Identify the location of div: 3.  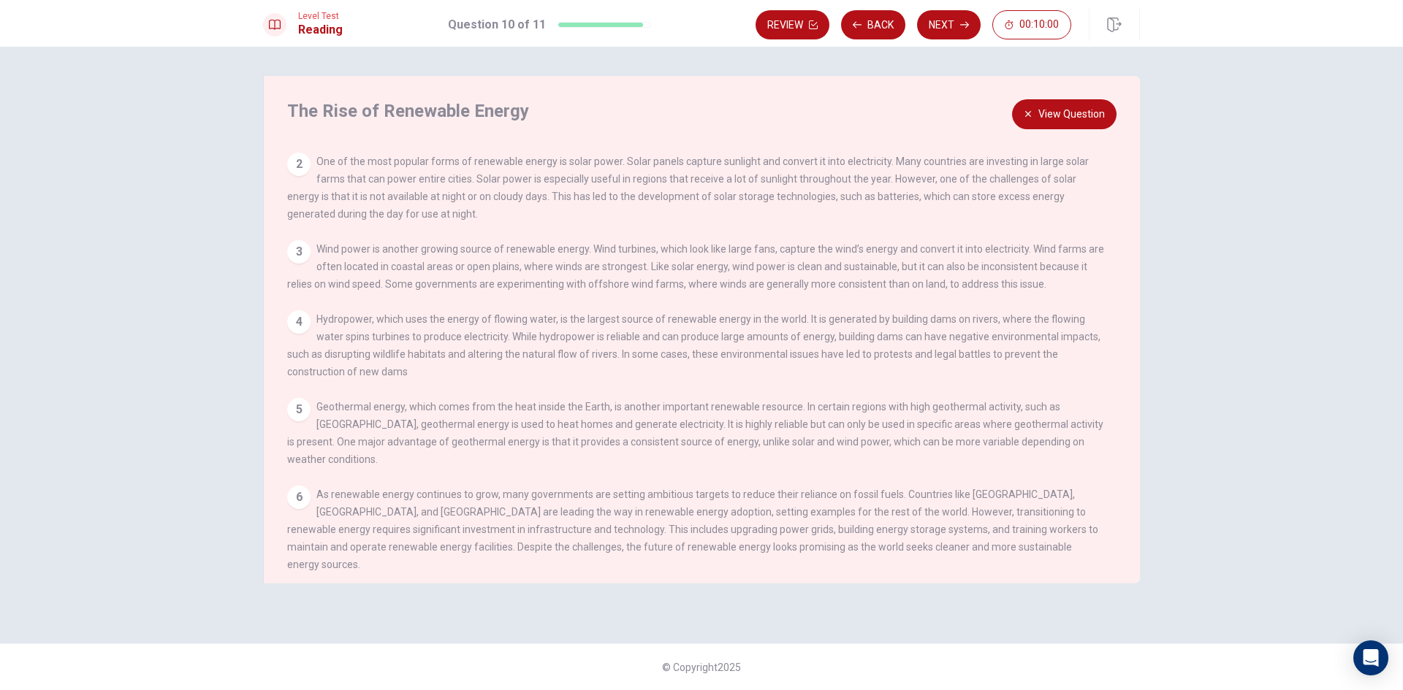
(299, 252).